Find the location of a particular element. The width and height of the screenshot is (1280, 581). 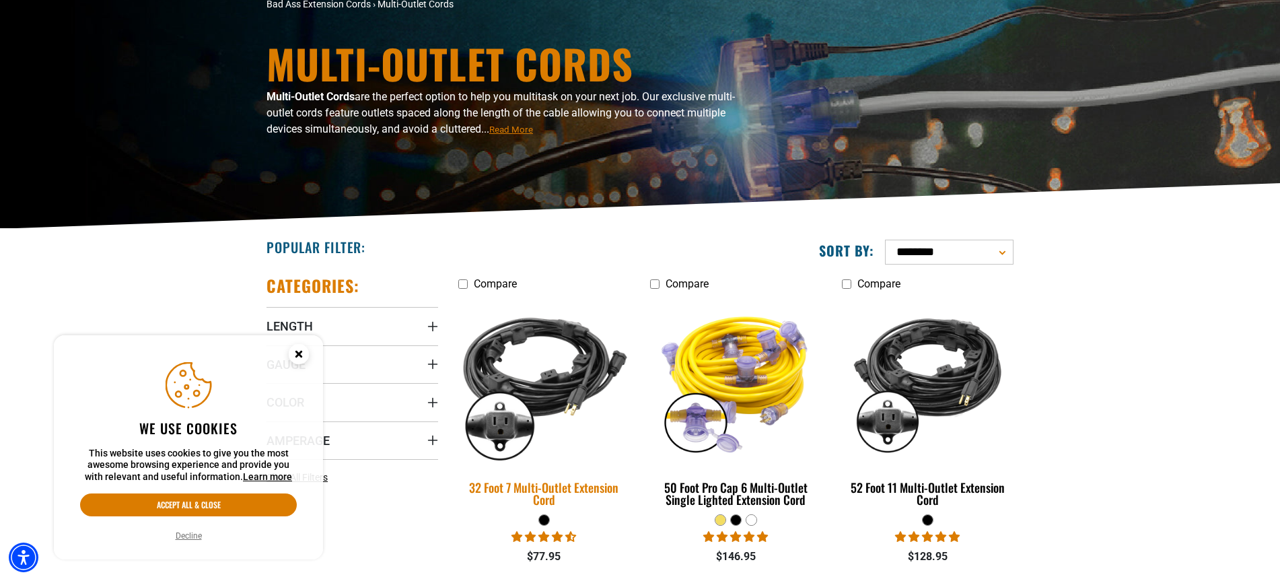

span: are the perfect option to help you multitask on your next job. Our exclusive multi-outlet cords f... is located at coordinates (501, 112).